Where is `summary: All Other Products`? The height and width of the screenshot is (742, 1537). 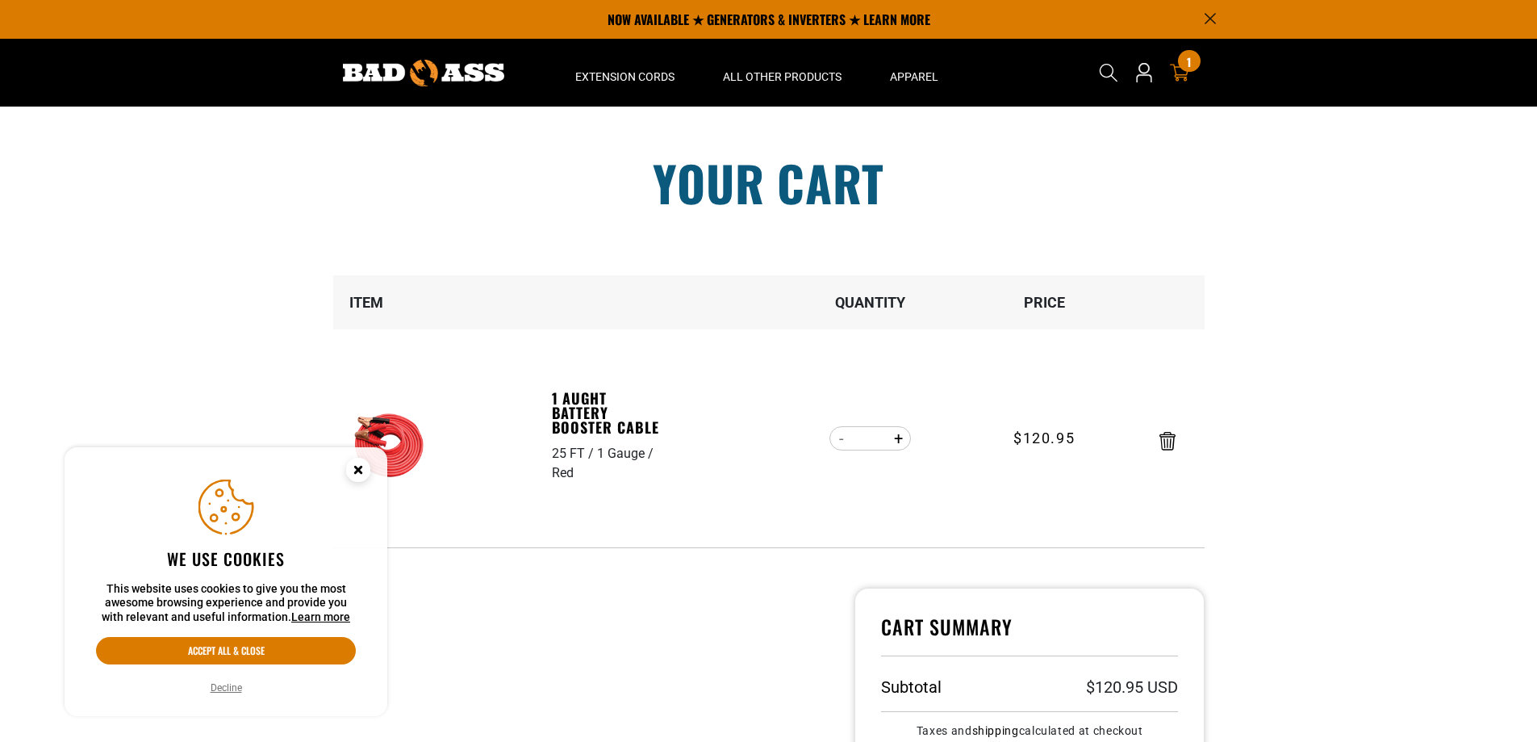
summary: All Other Products is located at coordinates (782, 73).